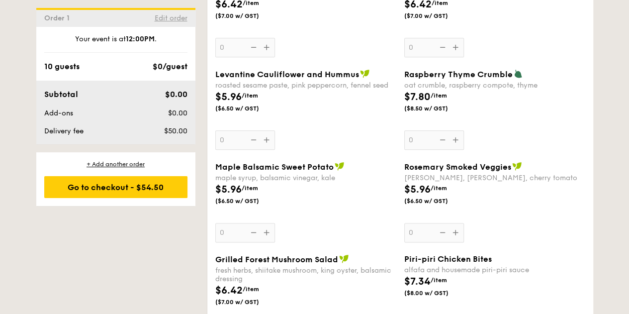 The width and height of the screenshot is (629, 314). What do you see at coordinates (306, 85) in the screenshot?
I see `div: roasted sesame paste, pink peppercorn, fennel seed` at bounding box center [306, 85].